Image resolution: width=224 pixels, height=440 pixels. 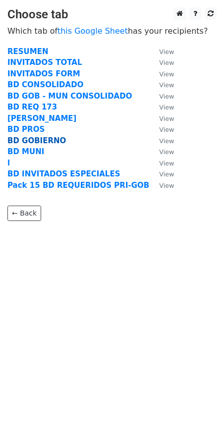 What do you see at coordinates (26, 129) in the screenshot?
I see `a: BD PROS` at bounding box center [26, 129].